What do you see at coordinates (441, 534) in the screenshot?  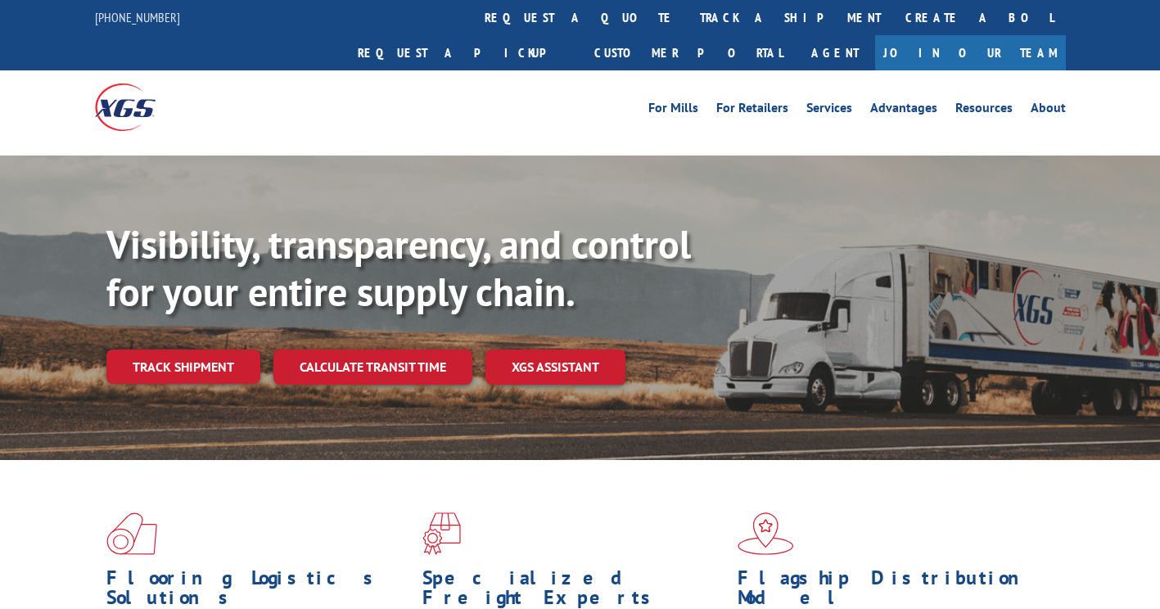 I see `img: xgs-icon-focused-on-flooring-red` at bounding box center [441, 534].